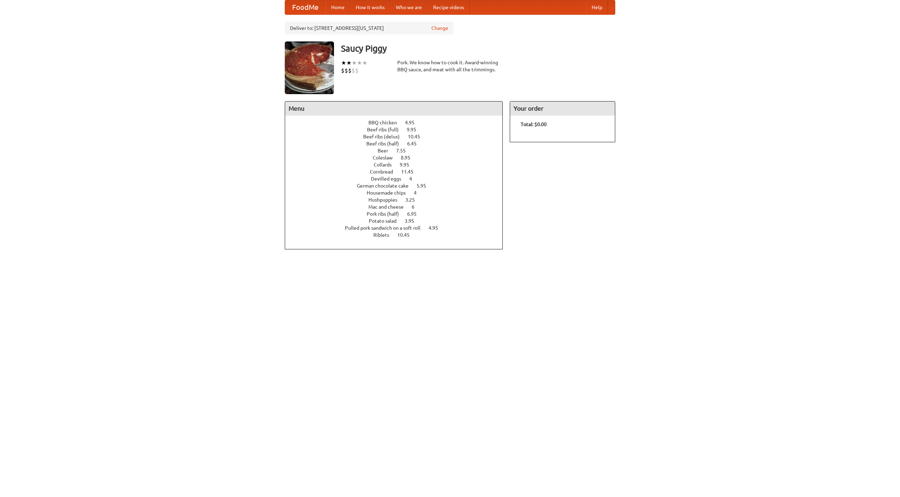 The width and height of the screenshot is (900, 497). I want to click on span: German chocolate cake, so click(386, 186).